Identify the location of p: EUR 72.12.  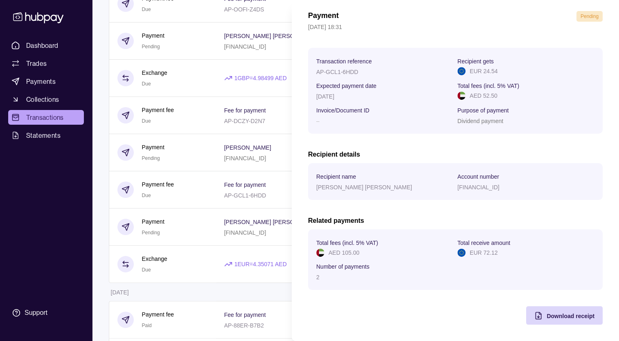
(484, 253).